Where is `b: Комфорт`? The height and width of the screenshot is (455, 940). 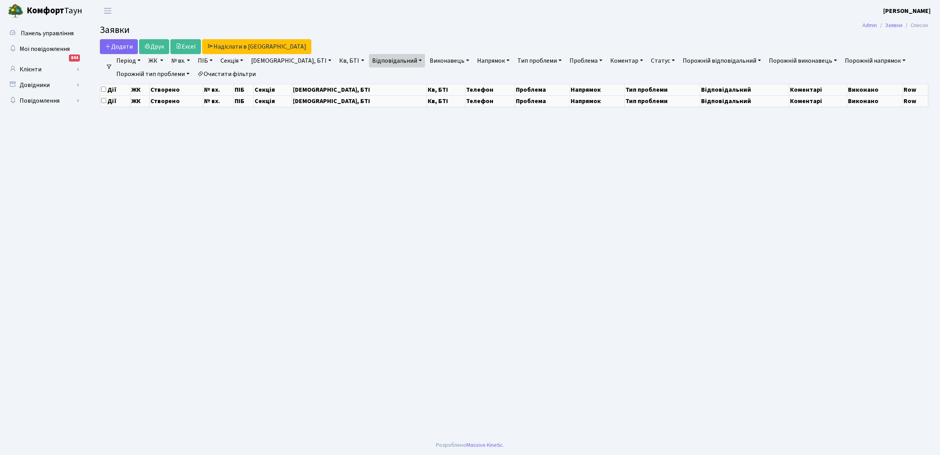
b: Комфорт is located at coordinates (45, 11).